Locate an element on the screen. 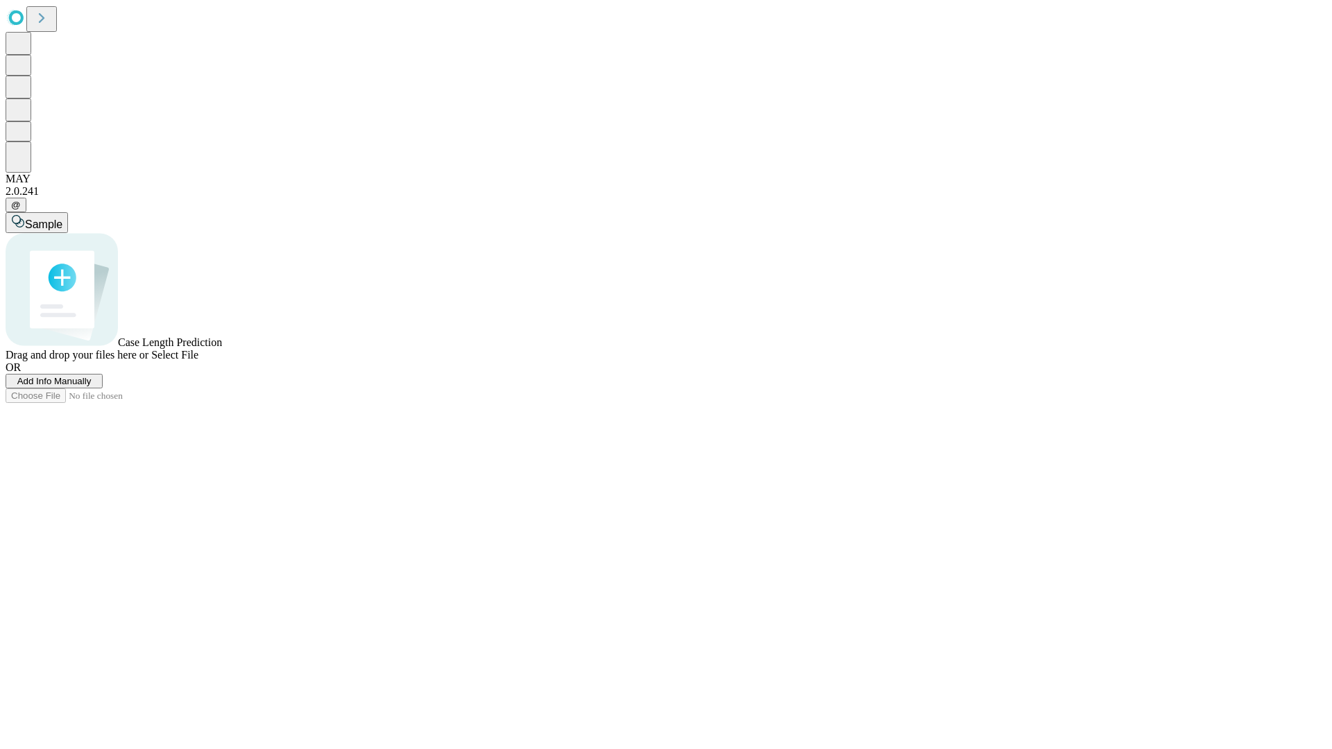  div: 2.0.241 is located at coordinates (666, 191).